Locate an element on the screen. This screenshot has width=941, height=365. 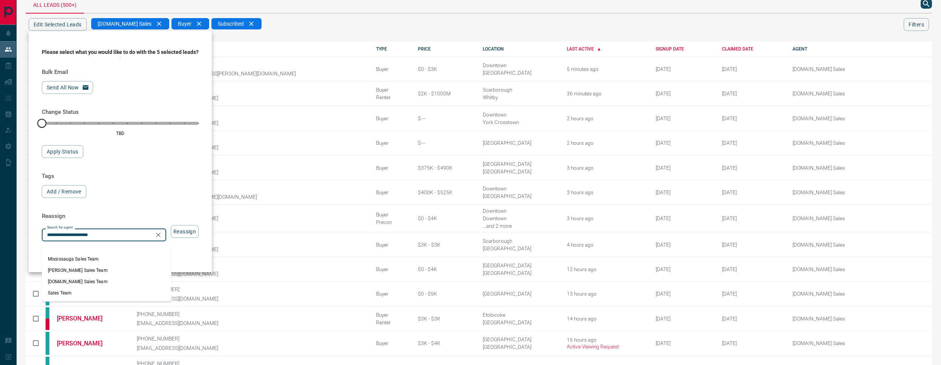
button: Reassign is located at coordinates (185, 231).